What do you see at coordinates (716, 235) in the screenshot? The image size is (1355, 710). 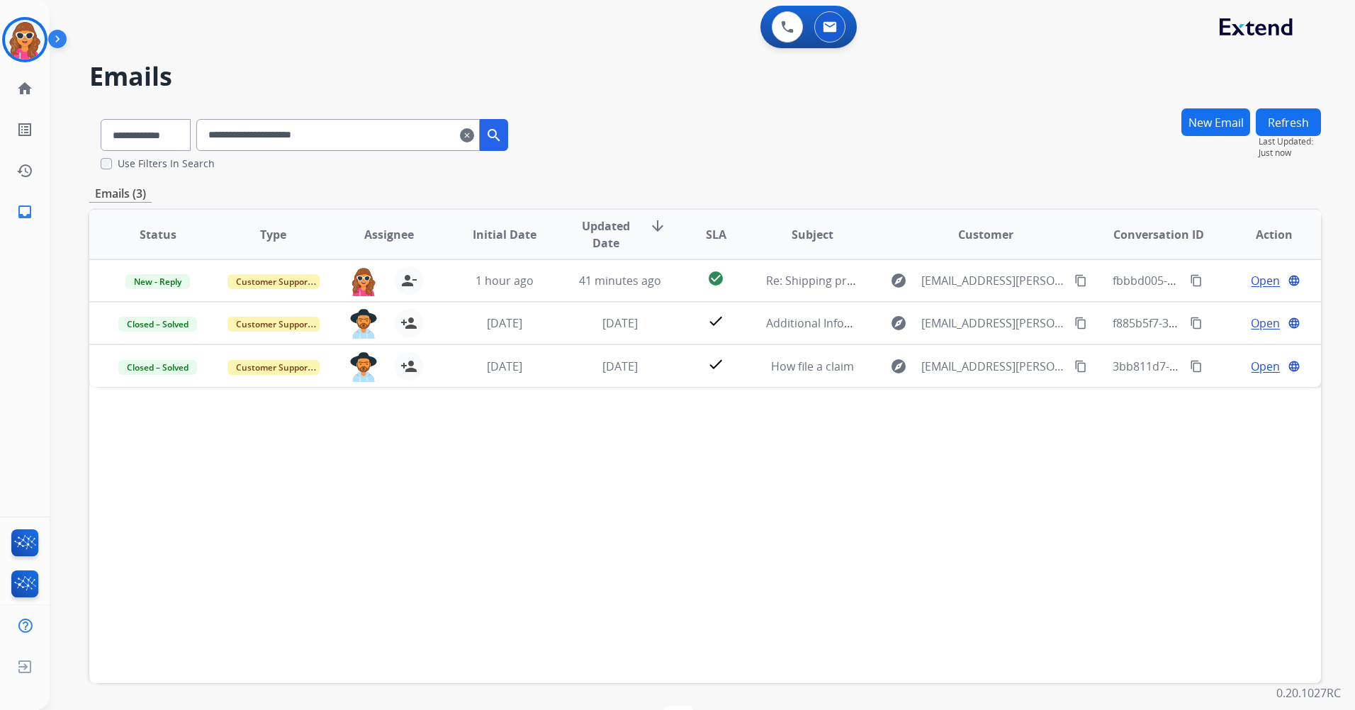 I see `span: SLA` at bounding box center [716, 235].